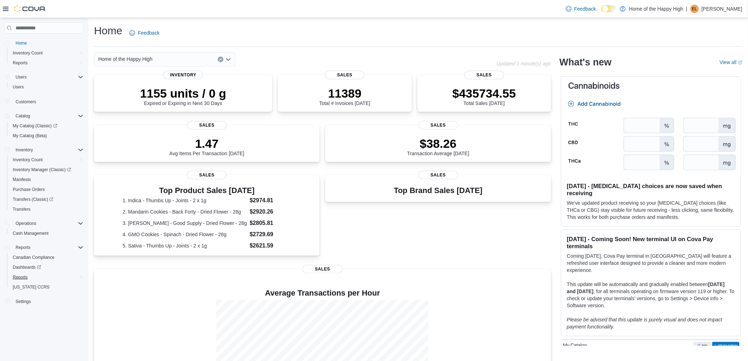 The width and height of the screenshot is (748, 361). Describe the element at coordinates (270, 246) in the screenshot. I see `dd: $2621.59` at that location.